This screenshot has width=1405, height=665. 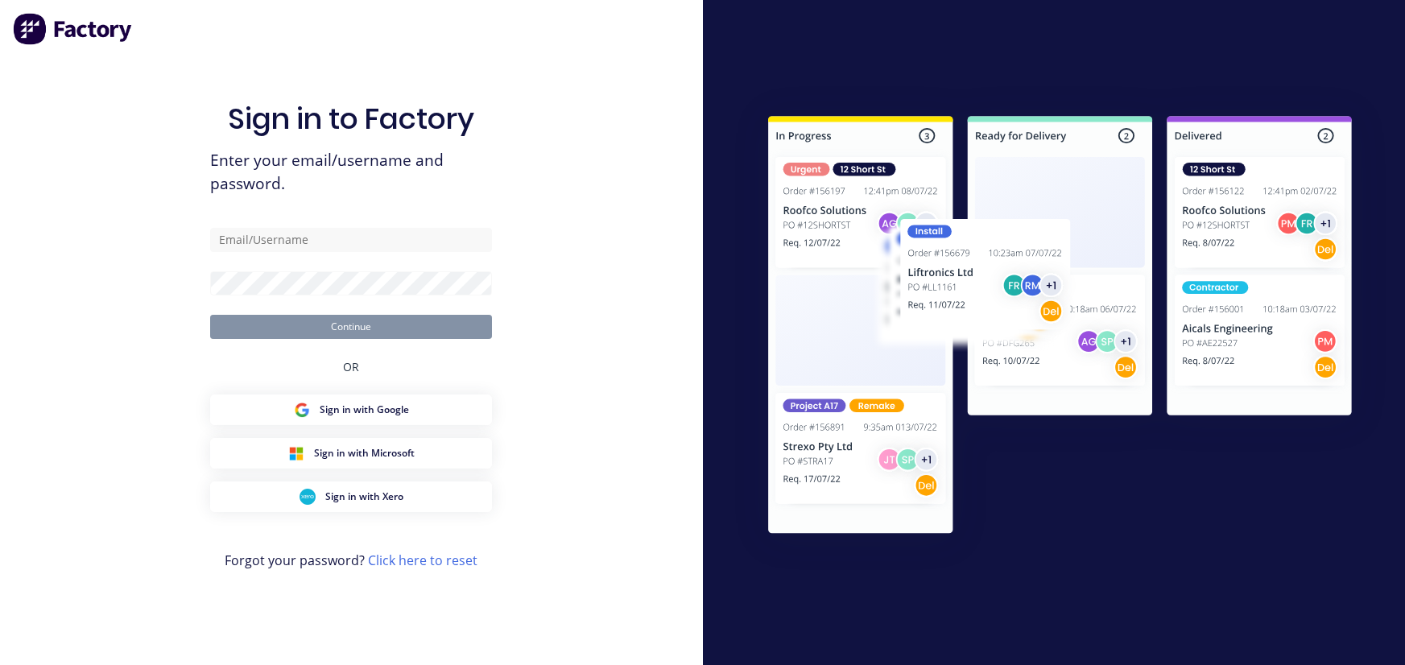 I want to click on div: OR, so click(x=351, y=366).